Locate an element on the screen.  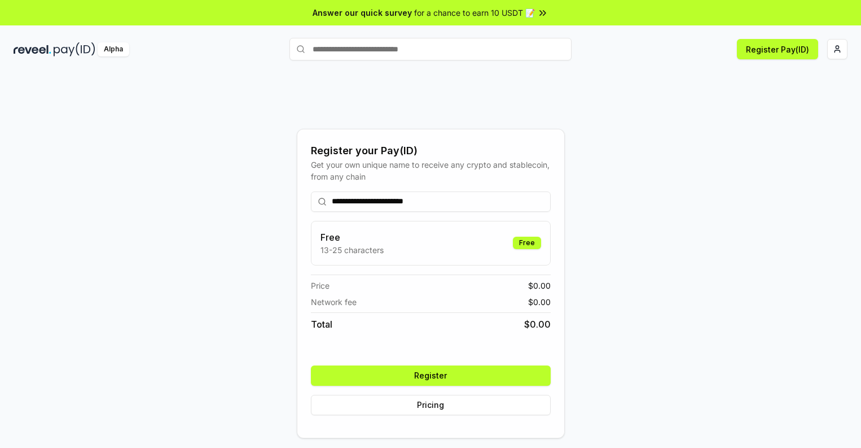
div: Free is located at coordinates (527, 243).